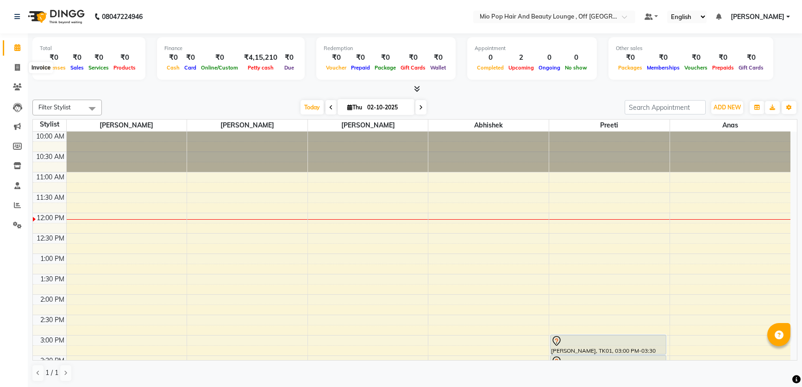 This screenshot has height=387, width=802. What do you see at coordinates (385, 68) in the screenshot?
I see `span: Package` at bounding box center [385, 68].